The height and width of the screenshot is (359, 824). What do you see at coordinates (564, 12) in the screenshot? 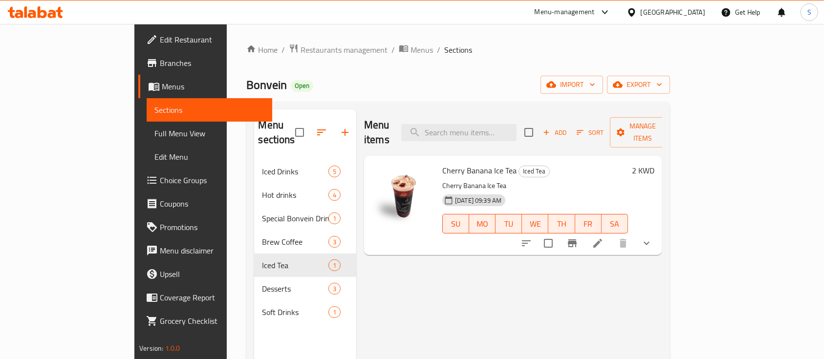
I see `div: Menu-management` at bounding box center [564, 12].